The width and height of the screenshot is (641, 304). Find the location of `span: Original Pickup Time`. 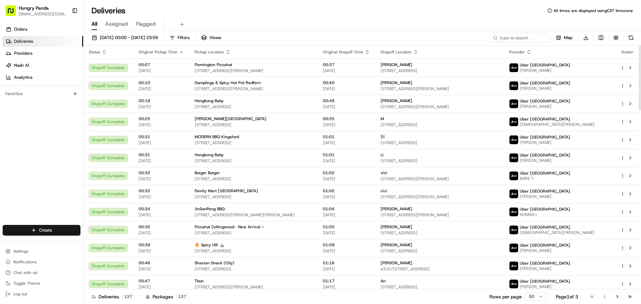

span: Original Pickup Time is located at coordinates (158, 52).